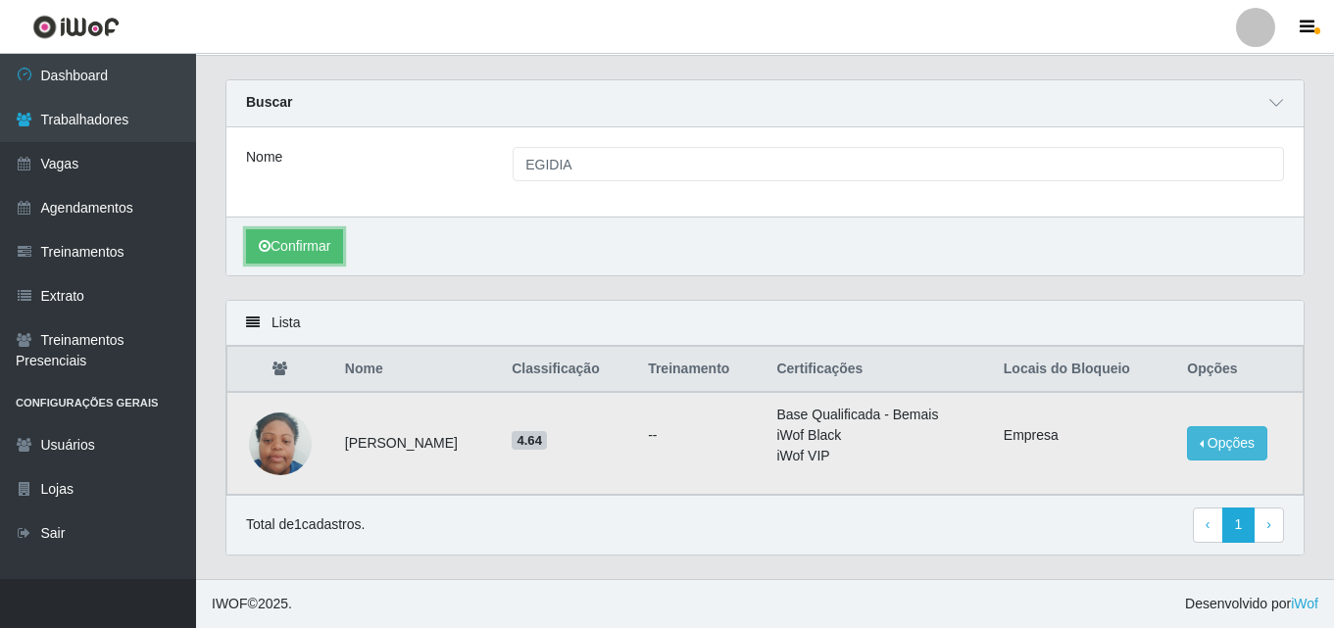 The image size is (1334, 628). Describe the element at coordinates (1083, 369) in the screenshot. I see `th: Locais do Bloqueio` at that location.